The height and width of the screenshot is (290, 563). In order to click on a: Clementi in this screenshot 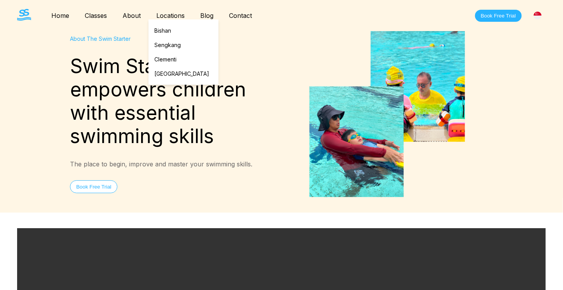, I will do `click(183, 59)`.